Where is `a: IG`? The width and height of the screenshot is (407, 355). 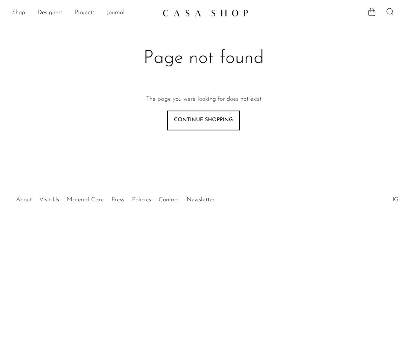 a: IG is located at coordinates (396, 200).